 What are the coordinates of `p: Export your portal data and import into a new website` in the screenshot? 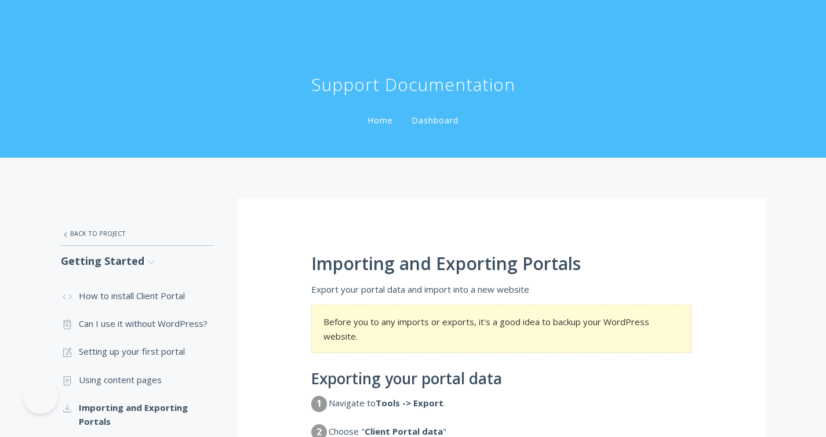 It's located at (501, 289).